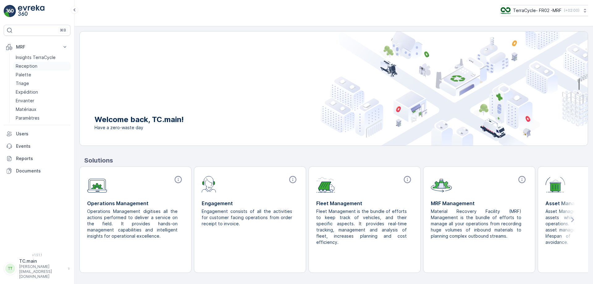 Image resolution: width=593 pixels, height=284 pixels. What do you see at coordinates (22, 83) in the screenshot?
I see `p: Triage` at bounding box center [22, 83].